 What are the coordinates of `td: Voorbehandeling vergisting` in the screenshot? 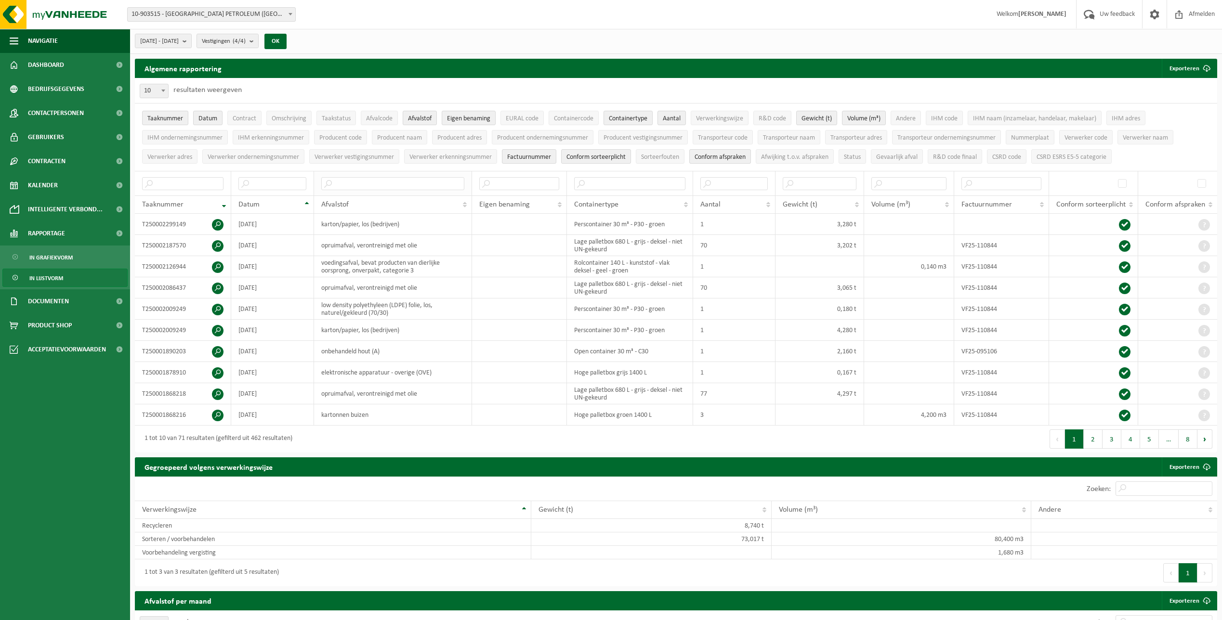 It's located at (333, 553).